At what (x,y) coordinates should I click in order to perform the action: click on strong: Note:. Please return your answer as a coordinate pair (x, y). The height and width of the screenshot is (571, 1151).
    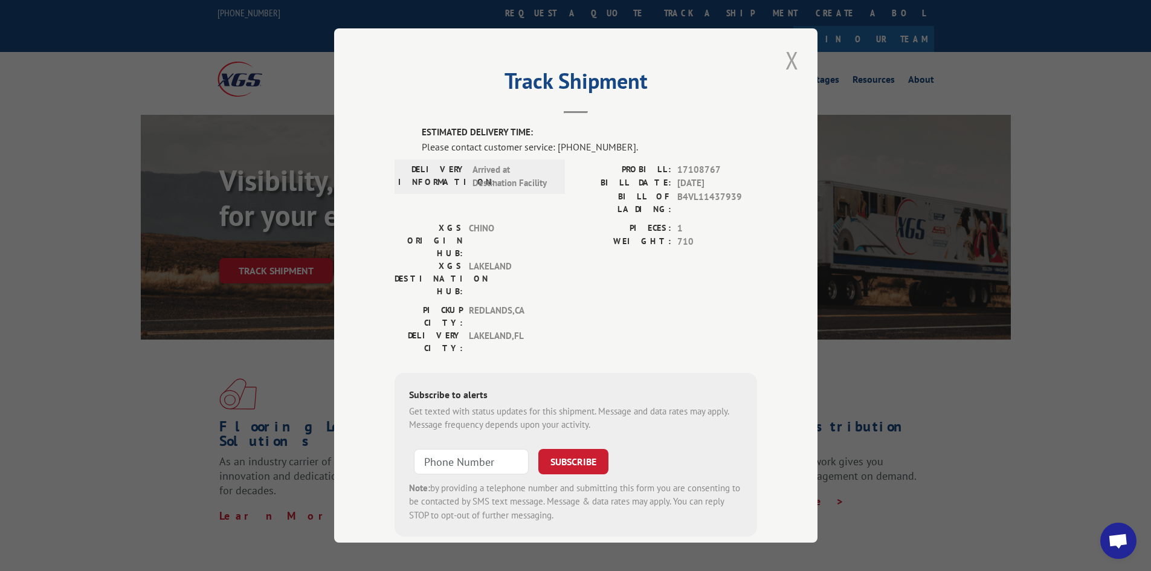
    Looking at the image, I should click on (419, 487).